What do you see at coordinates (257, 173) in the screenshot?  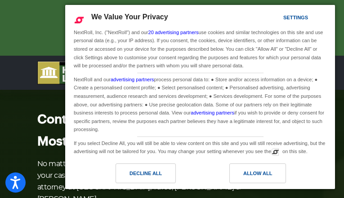 I see `div: Allow All` at bounding box center [257, 173].